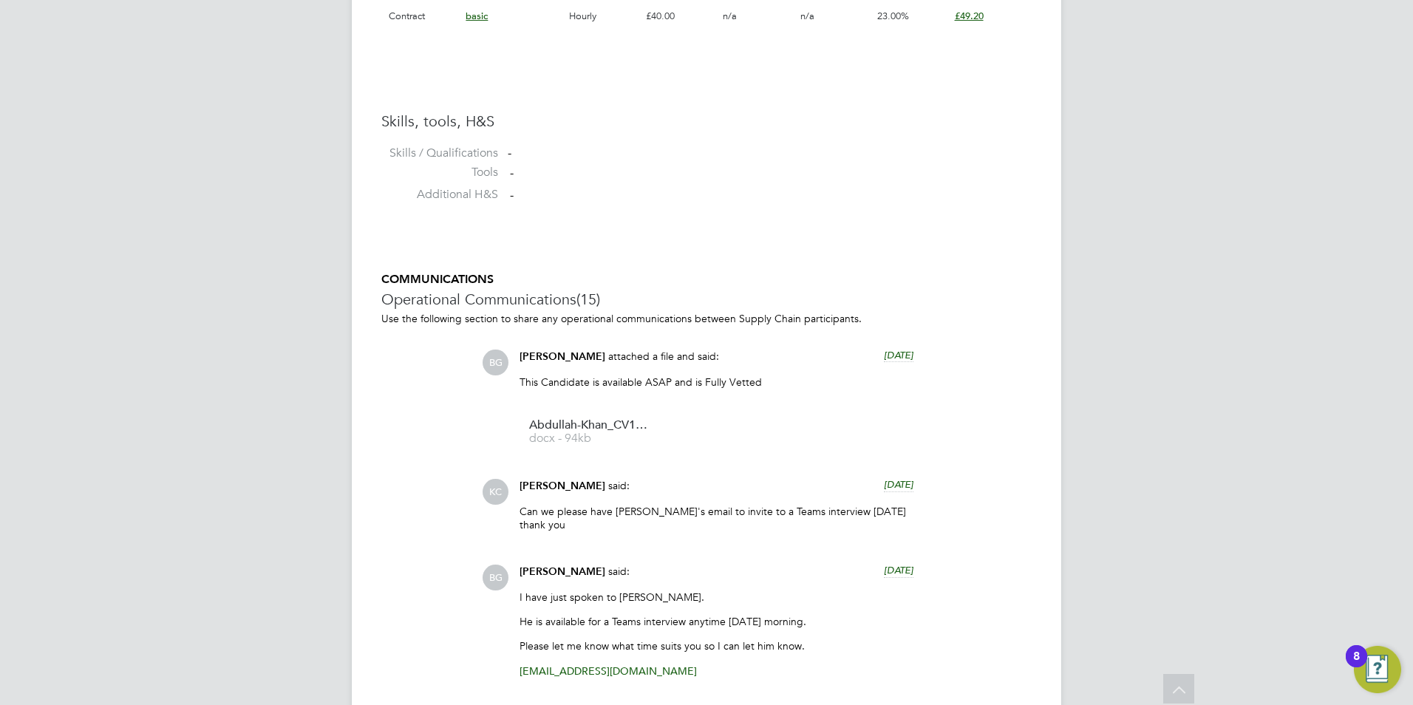 The image size is (1413, 705). What do you see at coordinates (707, 121) in the screenshot?
I see `h3: Skills, tools, H&S` at bounding box center [707, 121].